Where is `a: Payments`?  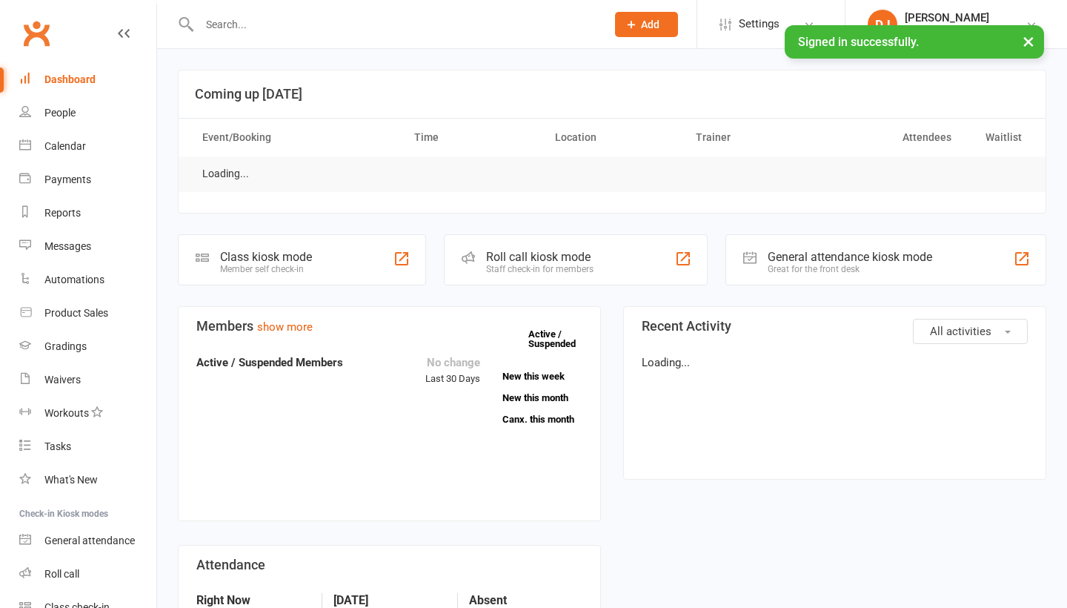 a: Payments is located at coordinates (87, 179).